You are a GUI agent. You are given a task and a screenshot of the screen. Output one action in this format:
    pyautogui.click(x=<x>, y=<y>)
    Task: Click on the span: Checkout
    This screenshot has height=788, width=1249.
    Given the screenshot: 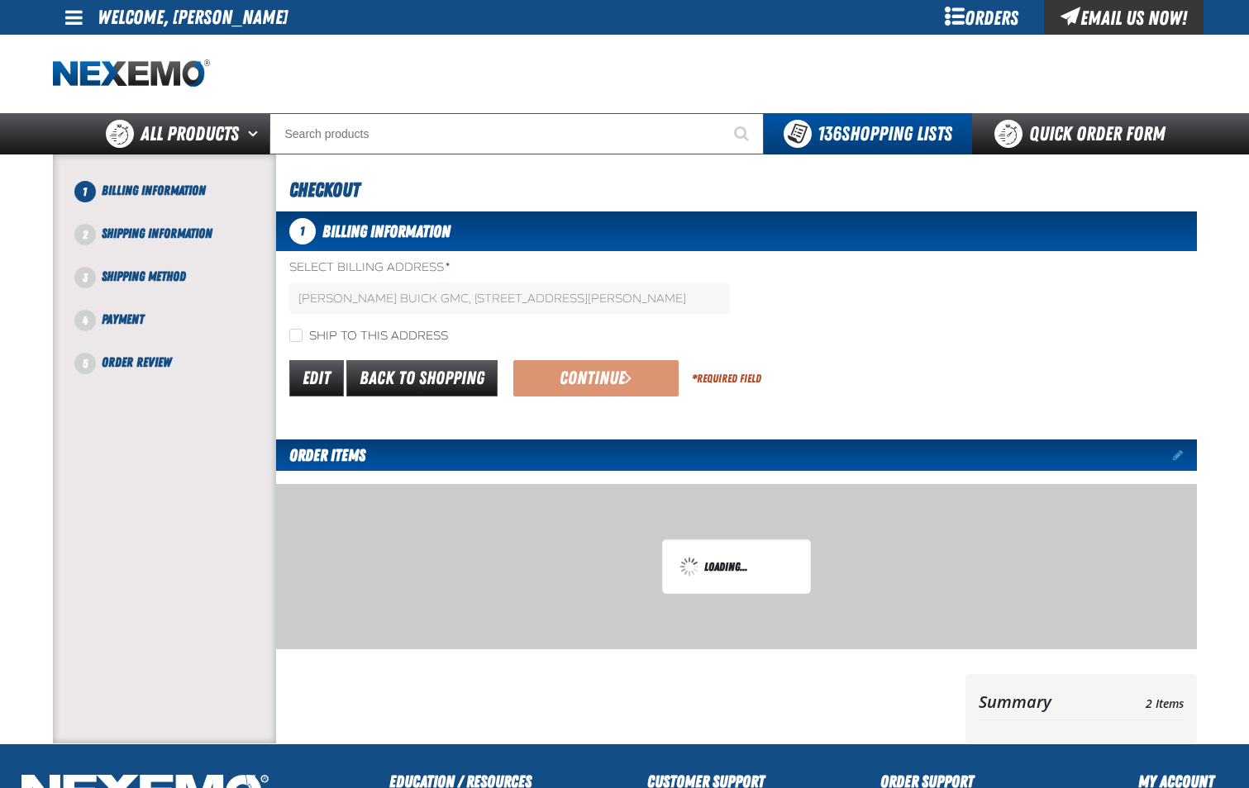 What is the action you would take?
    pyautogui.click(x=324, y=190)
    